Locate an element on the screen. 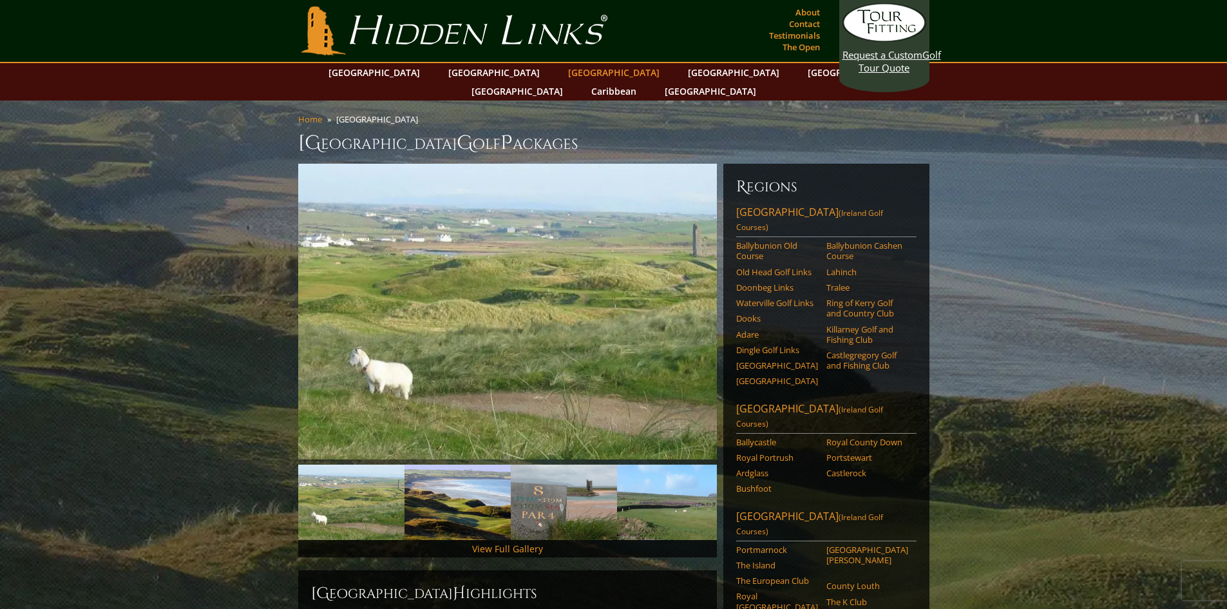  span: H is located at coordinates (459, 593).